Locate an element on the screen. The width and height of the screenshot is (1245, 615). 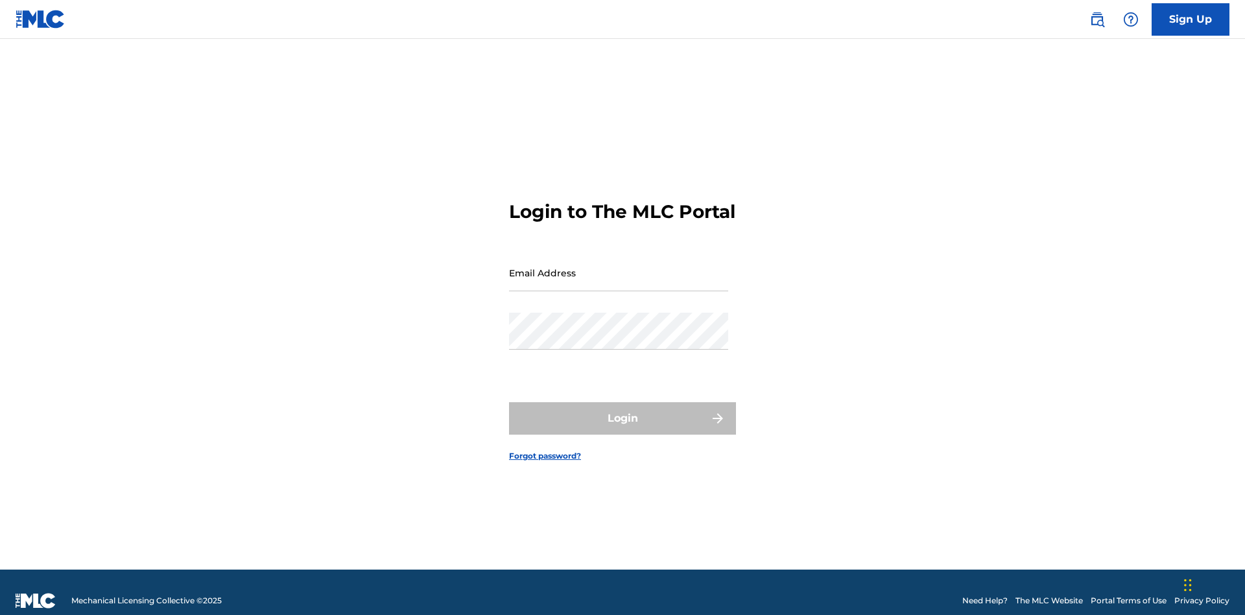
a: Portal Terms of Use is located at coordinates (1129, 601).